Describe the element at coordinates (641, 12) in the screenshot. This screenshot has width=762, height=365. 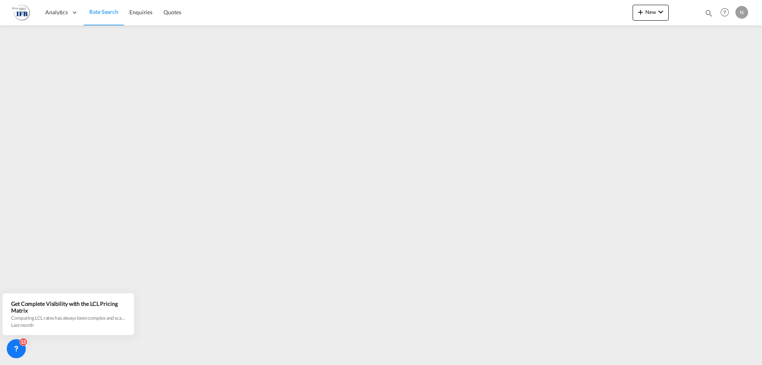
I see `md-icon: icon-plus 400-fg` at that location.